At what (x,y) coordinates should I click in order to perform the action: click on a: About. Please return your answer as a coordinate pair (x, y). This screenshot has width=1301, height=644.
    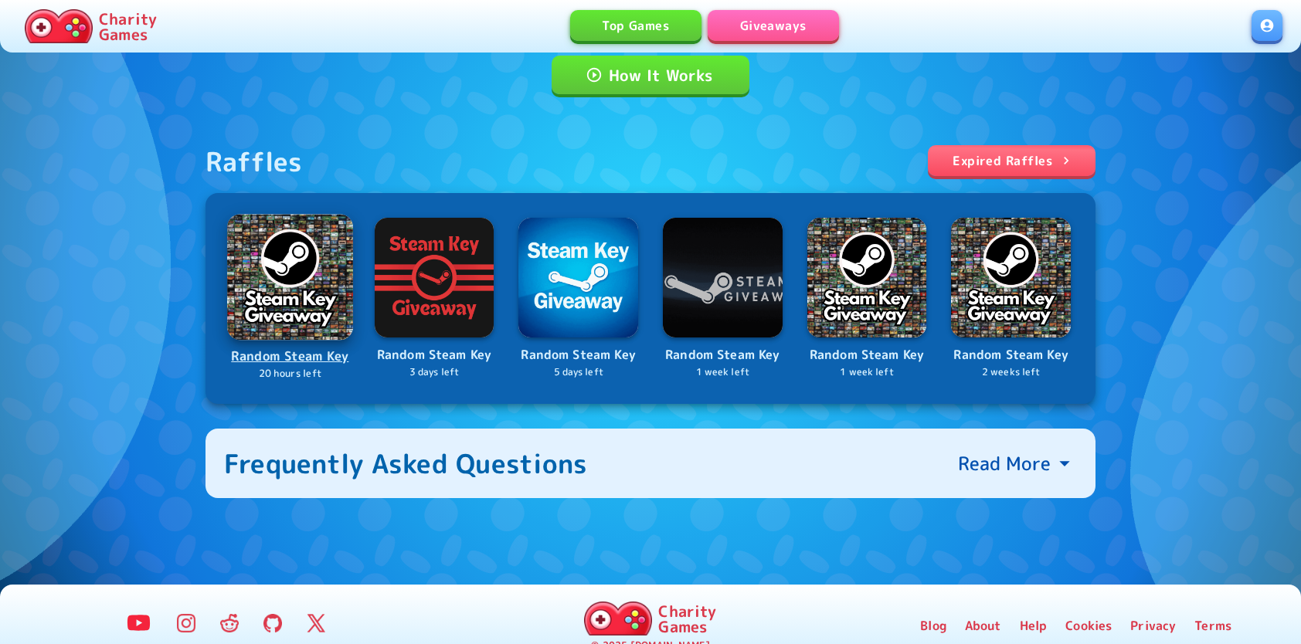
    Looking at the image, I should click on (983, 626).